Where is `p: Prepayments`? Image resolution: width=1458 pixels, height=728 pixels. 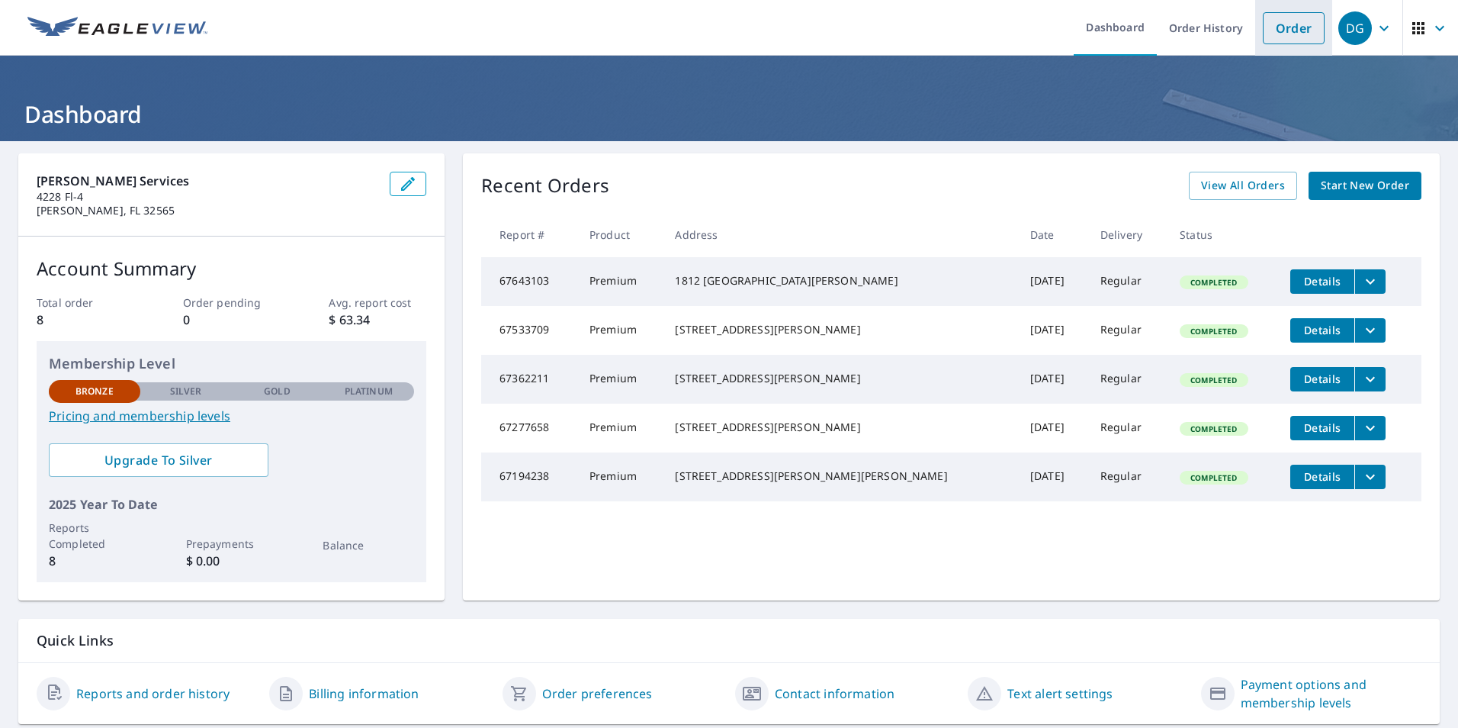 p: Prepayments is located at coordinates (232, 543).